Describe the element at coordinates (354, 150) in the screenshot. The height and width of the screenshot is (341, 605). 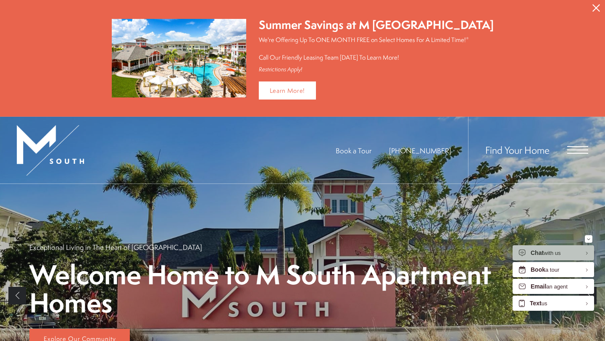
I see `a: Book a Tour` at that location.